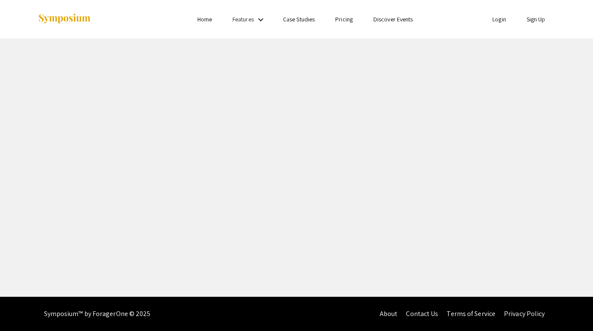 The height and width of the screenshot is (331, 593). What do you see at coordinates (471, 314) in the screenshot?
I see `a: Terms of Service` at bounding box center [471, 314].